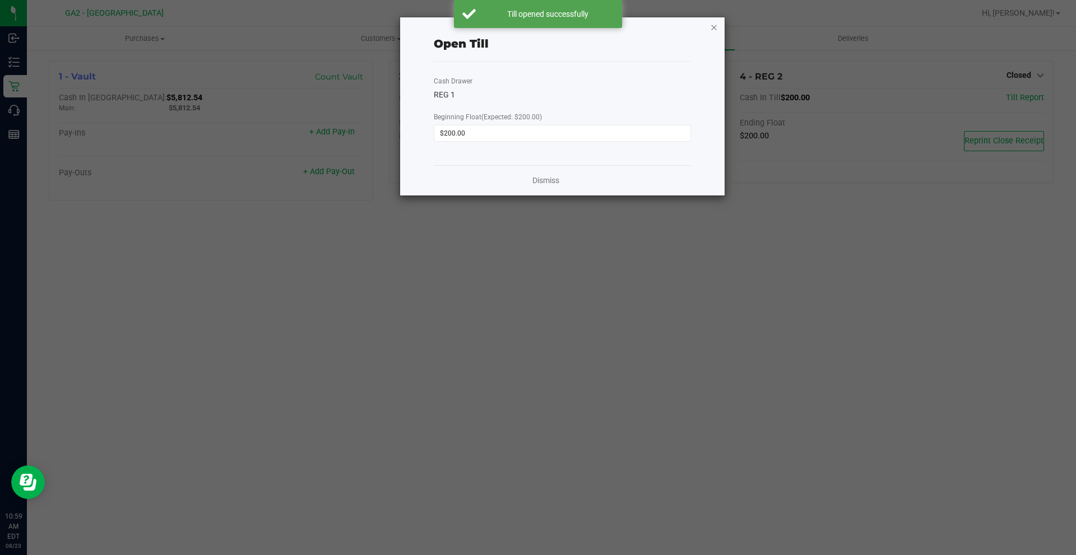 This screenshot has height=555, width=1076. I want to click on label: Cash Drawer, so click(453, 81).